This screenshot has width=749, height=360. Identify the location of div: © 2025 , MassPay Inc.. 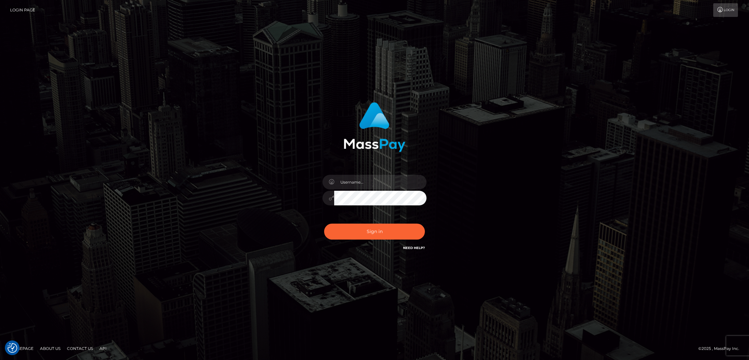
(721, 348).